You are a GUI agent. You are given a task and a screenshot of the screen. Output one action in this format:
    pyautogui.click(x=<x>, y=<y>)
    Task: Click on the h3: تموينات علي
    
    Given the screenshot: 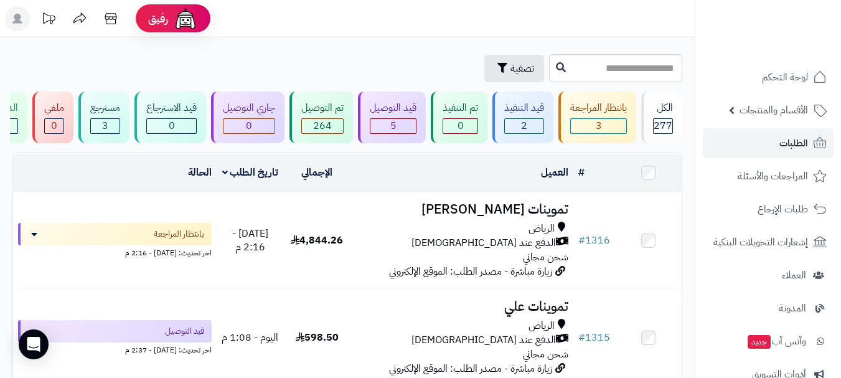 What is the action you would take?
    pyautogui.click(x=462, y=306)
    